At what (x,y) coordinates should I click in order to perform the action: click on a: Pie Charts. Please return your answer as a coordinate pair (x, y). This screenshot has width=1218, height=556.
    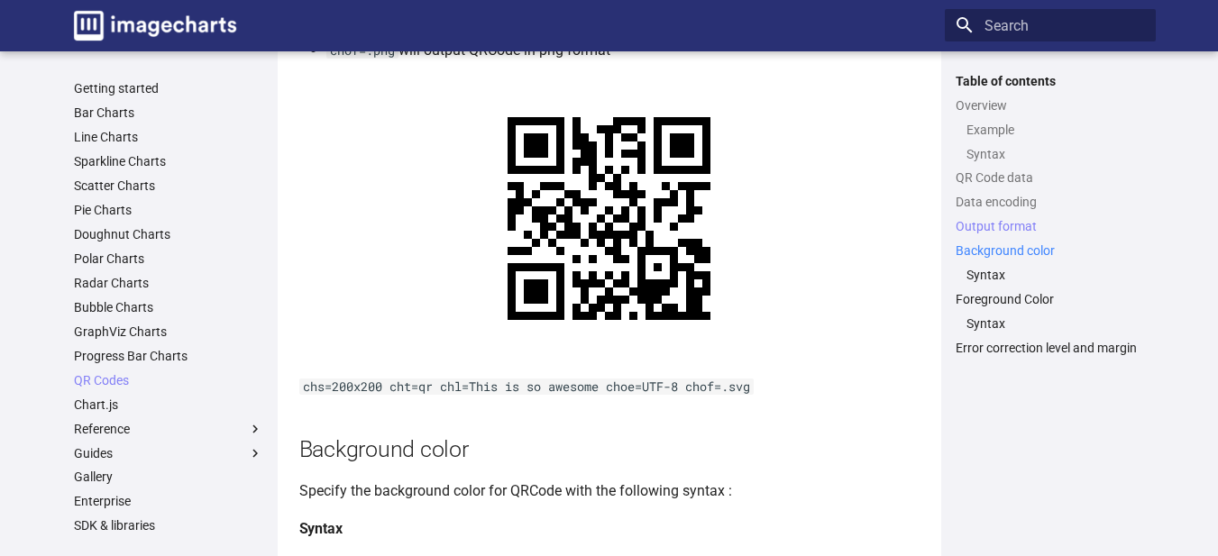
    Looking at the image, I should click on (169, 210).